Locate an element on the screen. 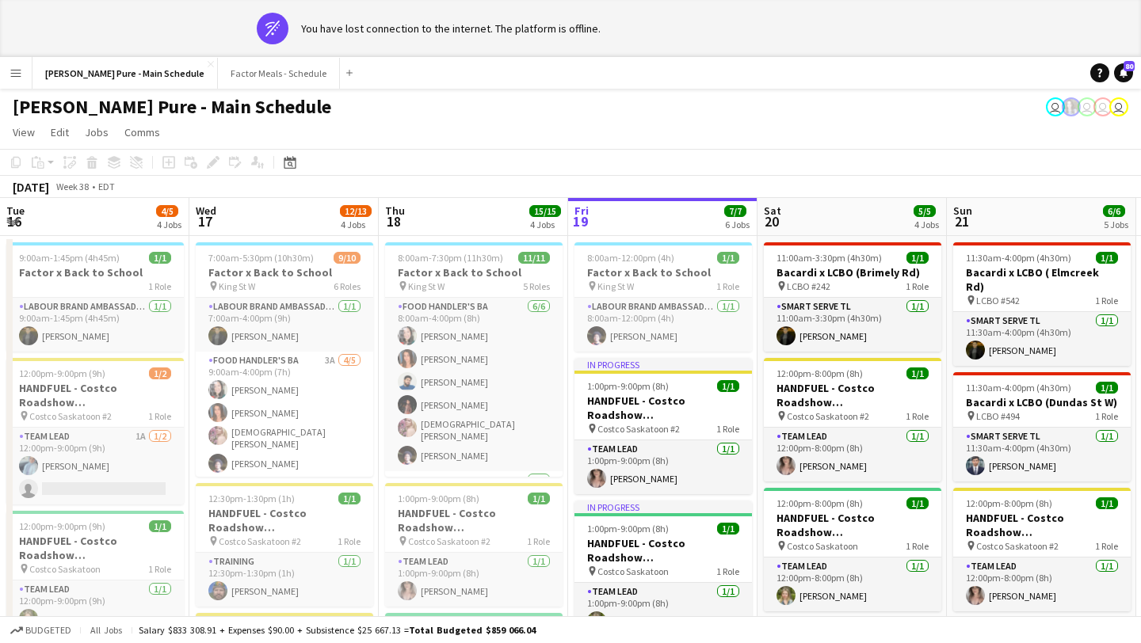 Image resolution: width=1141 pixels, height=643 pixels. div: Salary $833 308.91 + Expenses $90.00 + Subsistence $25 667.13 = is located at coordinates (337, 630).